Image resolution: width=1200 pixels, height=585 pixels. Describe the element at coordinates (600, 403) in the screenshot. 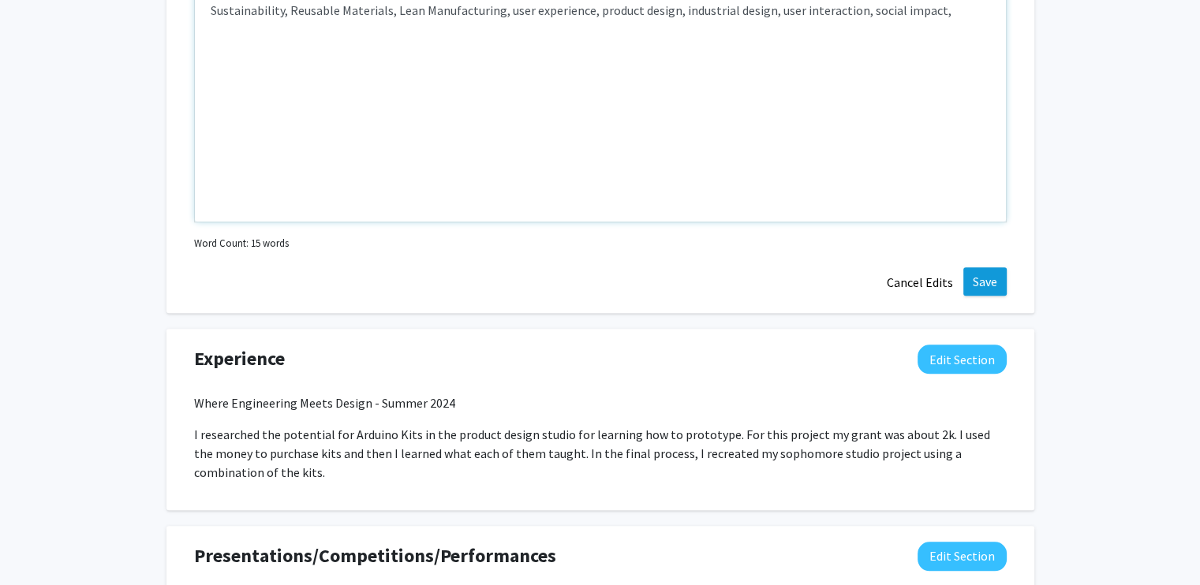

I see `p: Where Engineering Meets Design - Summer 2024` at that location.